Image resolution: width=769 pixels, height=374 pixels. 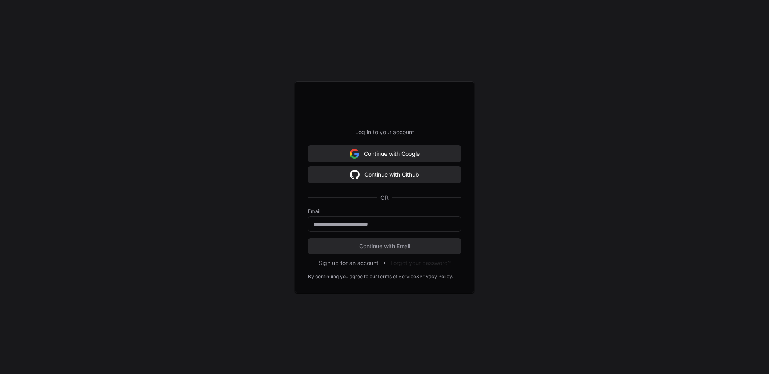 What do you see at coordinates (385, 246) in the screenshot?
I see `span: Continue with Email` at bounding box center [385, 246].